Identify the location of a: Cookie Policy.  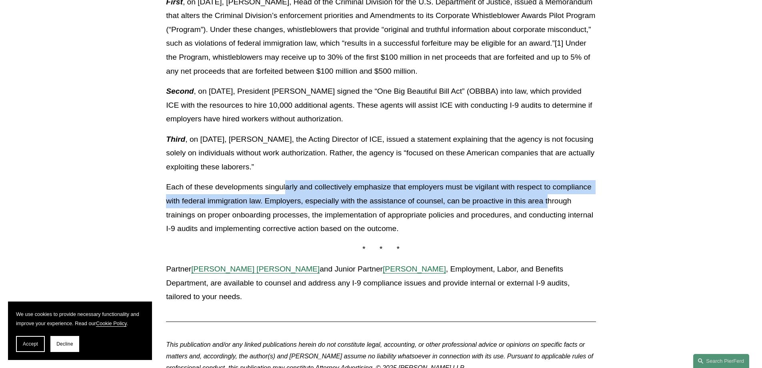
(111, 323).